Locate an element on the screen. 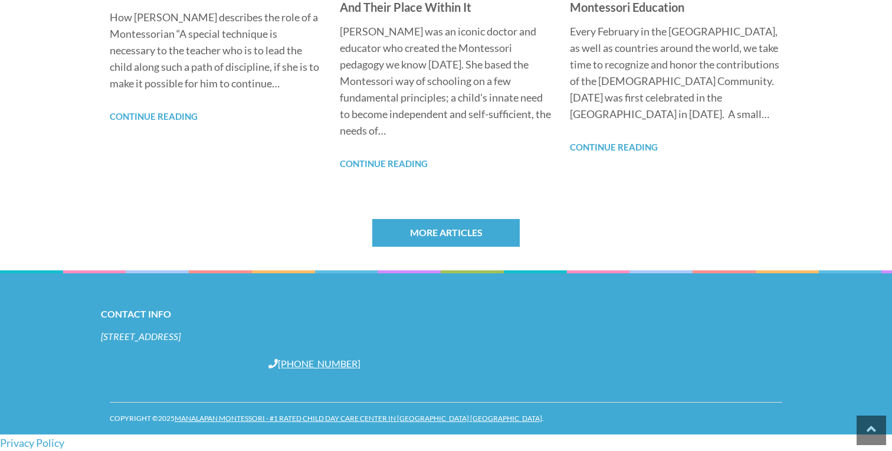 The image size is (892, 451). div: Copyright ©2025 . is located at coordinates (446, 418).